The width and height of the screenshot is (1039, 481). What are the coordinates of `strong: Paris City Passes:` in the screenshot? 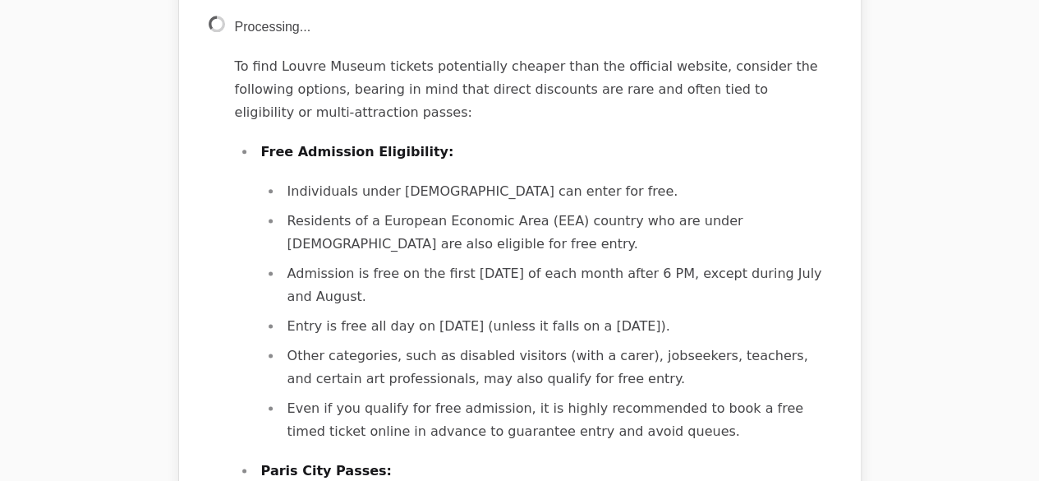 It's located at (326, 470).